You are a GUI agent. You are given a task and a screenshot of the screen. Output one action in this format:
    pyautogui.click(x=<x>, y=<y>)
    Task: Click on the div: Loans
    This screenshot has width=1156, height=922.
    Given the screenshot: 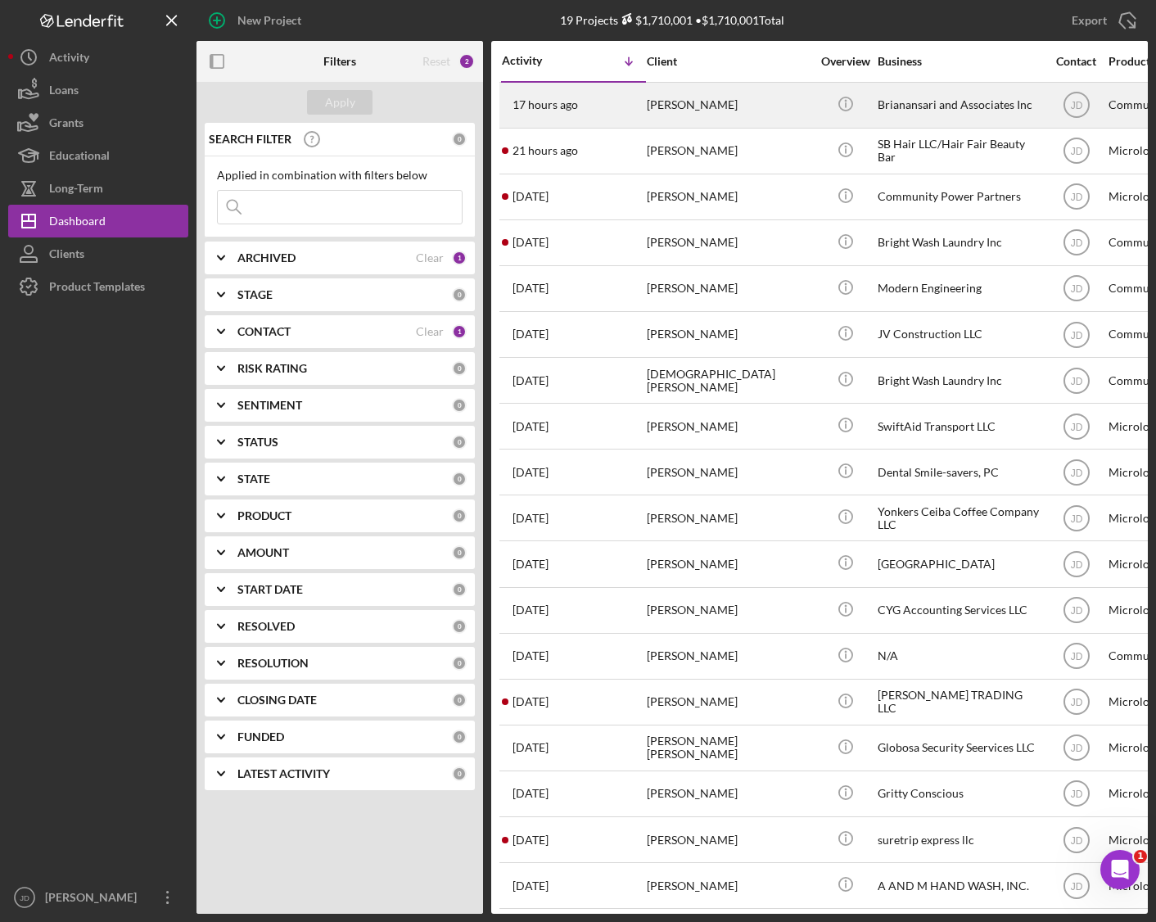 What is the action you would take?
    pyautogui.click(x=64, y=92)
    